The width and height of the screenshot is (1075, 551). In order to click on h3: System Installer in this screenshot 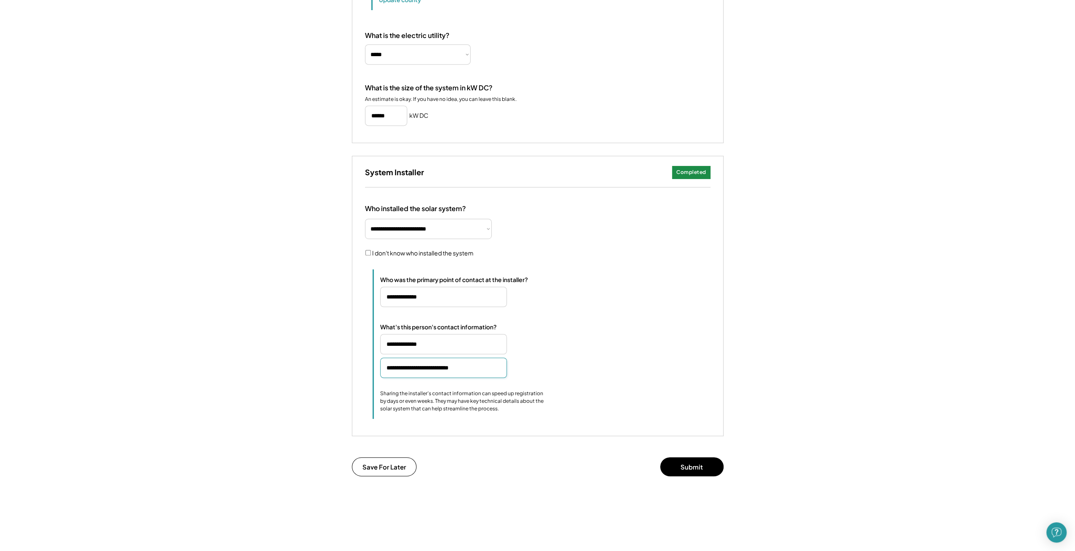, I will do `click(395, 172)`.